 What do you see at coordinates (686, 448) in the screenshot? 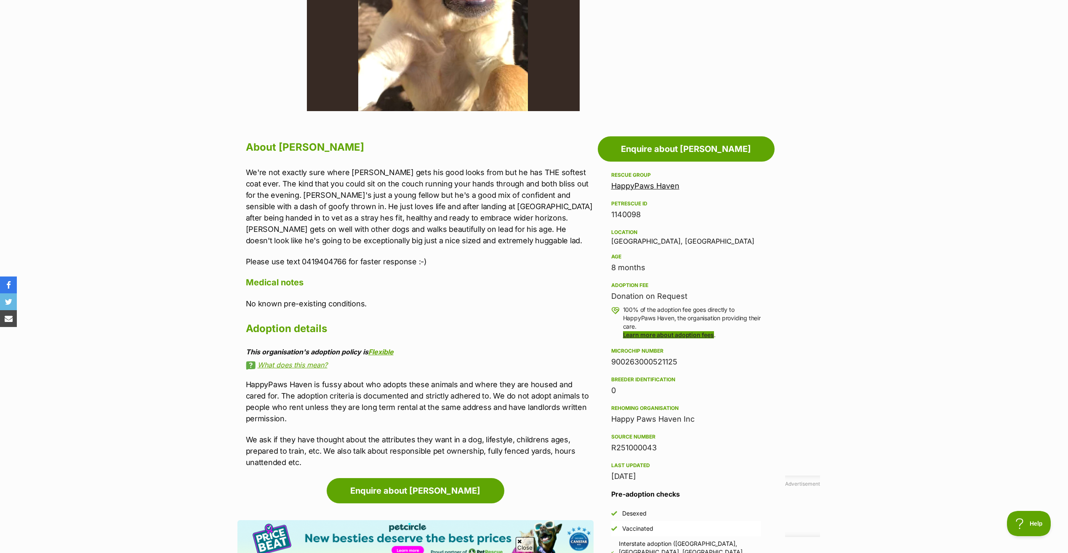
I see `div: R251000043` at bounding box center [686, 448].